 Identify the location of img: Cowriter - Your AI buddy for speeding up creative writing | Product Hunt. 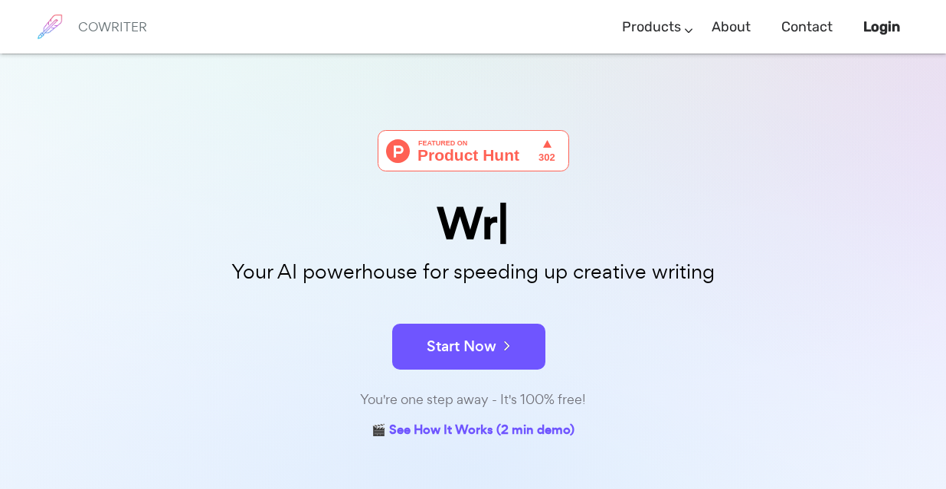
(473, 151).